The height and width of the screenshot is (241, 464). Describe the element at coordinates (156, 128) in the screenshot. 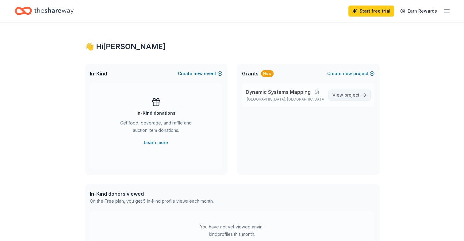

I see `div: Get food, beverage, and raffle and auction item donations.` at that location.